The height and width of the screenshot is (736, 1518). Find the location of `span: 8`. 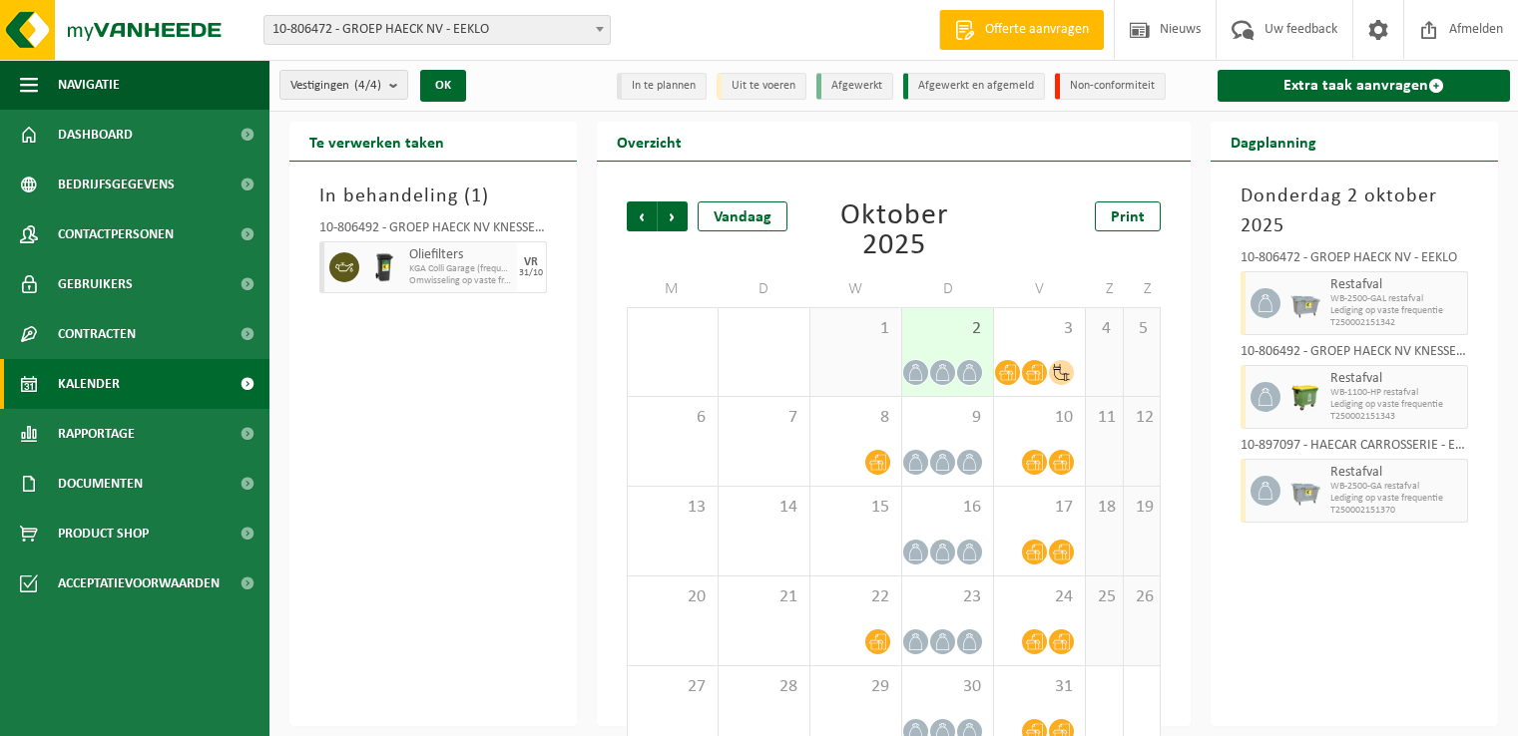

span: 8 is located at coordinates (855, 418).